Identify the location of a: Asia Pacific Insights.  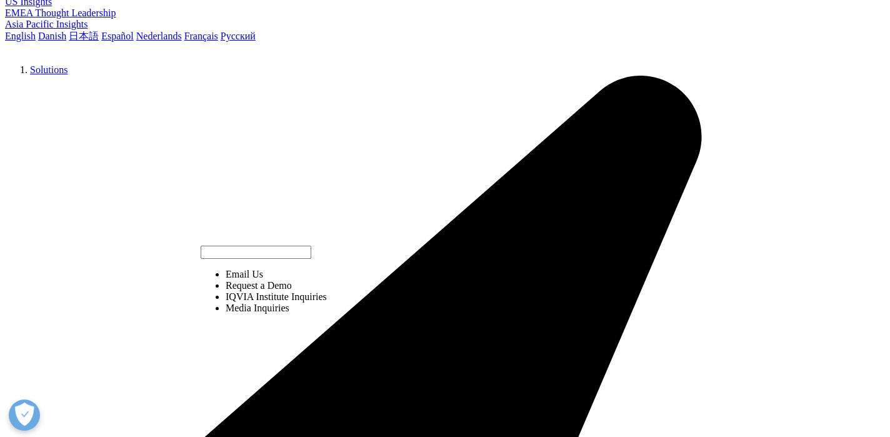
(46, 24).